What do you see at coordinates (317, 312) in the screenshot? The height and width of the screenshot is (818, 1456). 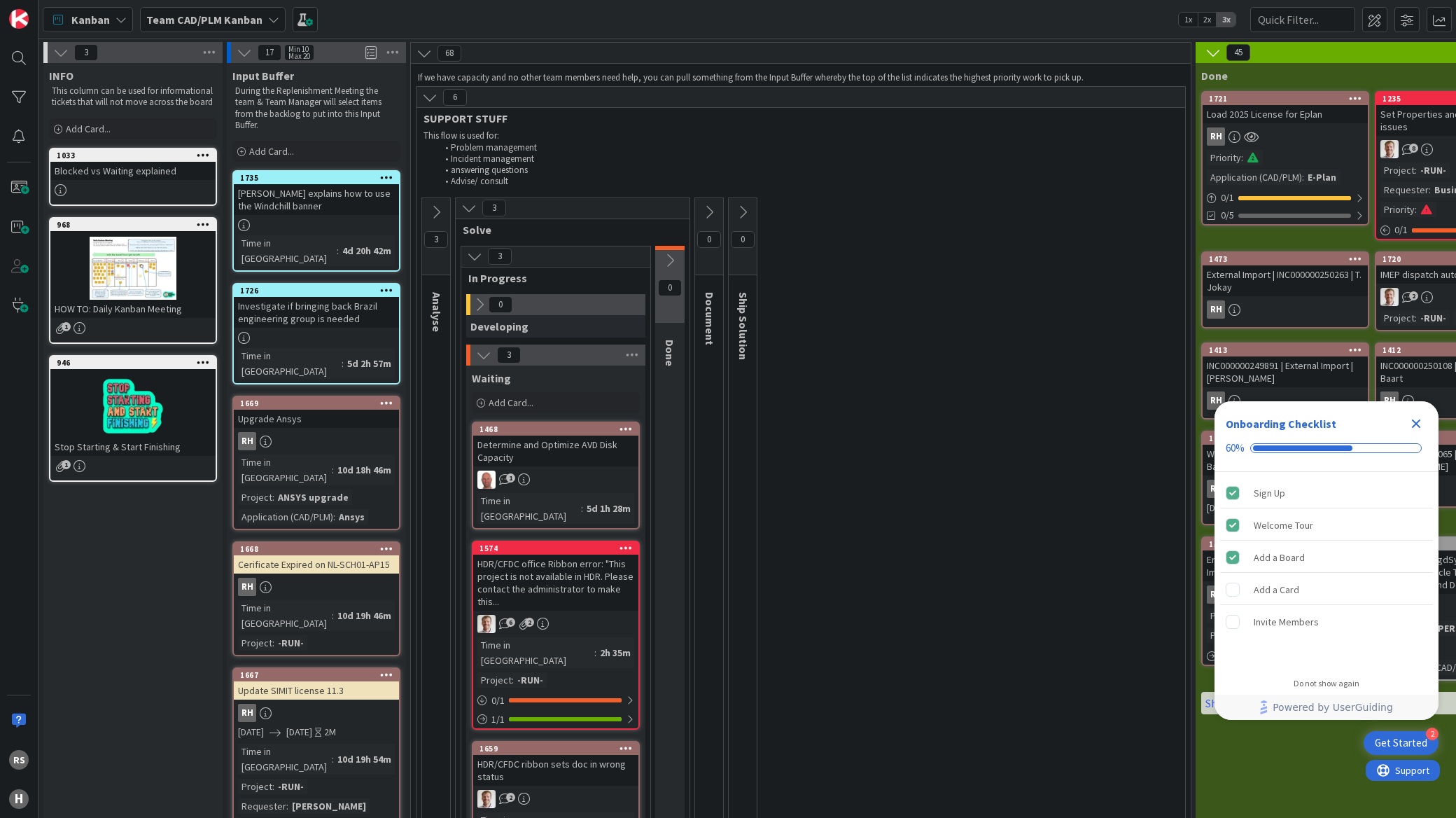 I see `div: Investigate if bringing back Brazil engineering group is needed` at bounding box center [317, 312].